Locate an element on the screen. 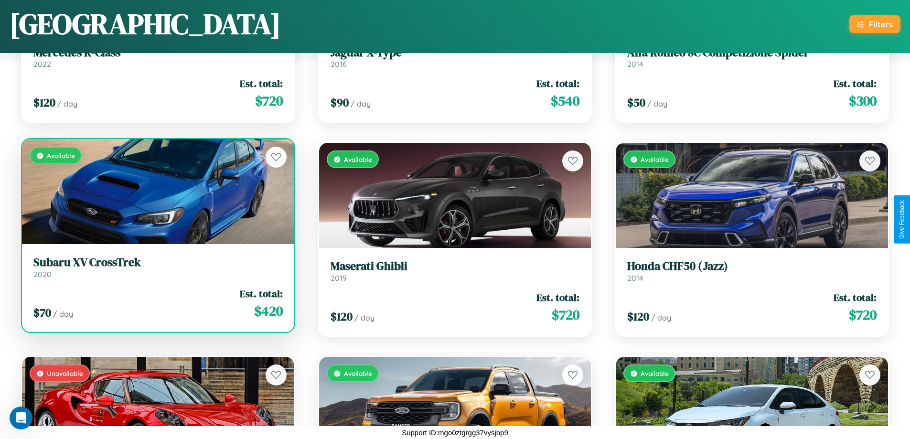  span: 2019 is located at coordinates (339, 278).